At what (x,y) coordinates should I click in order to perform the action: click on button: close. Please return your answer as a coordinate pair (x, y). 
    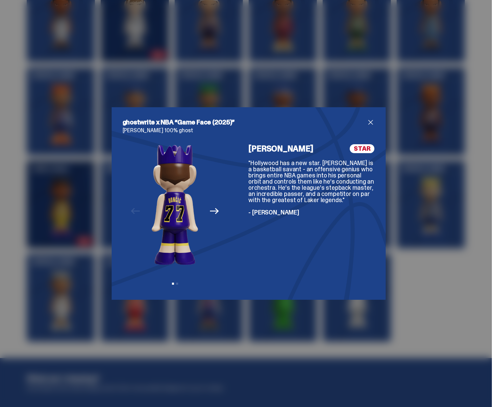
    Looking at the image, I should click on (371, 122).